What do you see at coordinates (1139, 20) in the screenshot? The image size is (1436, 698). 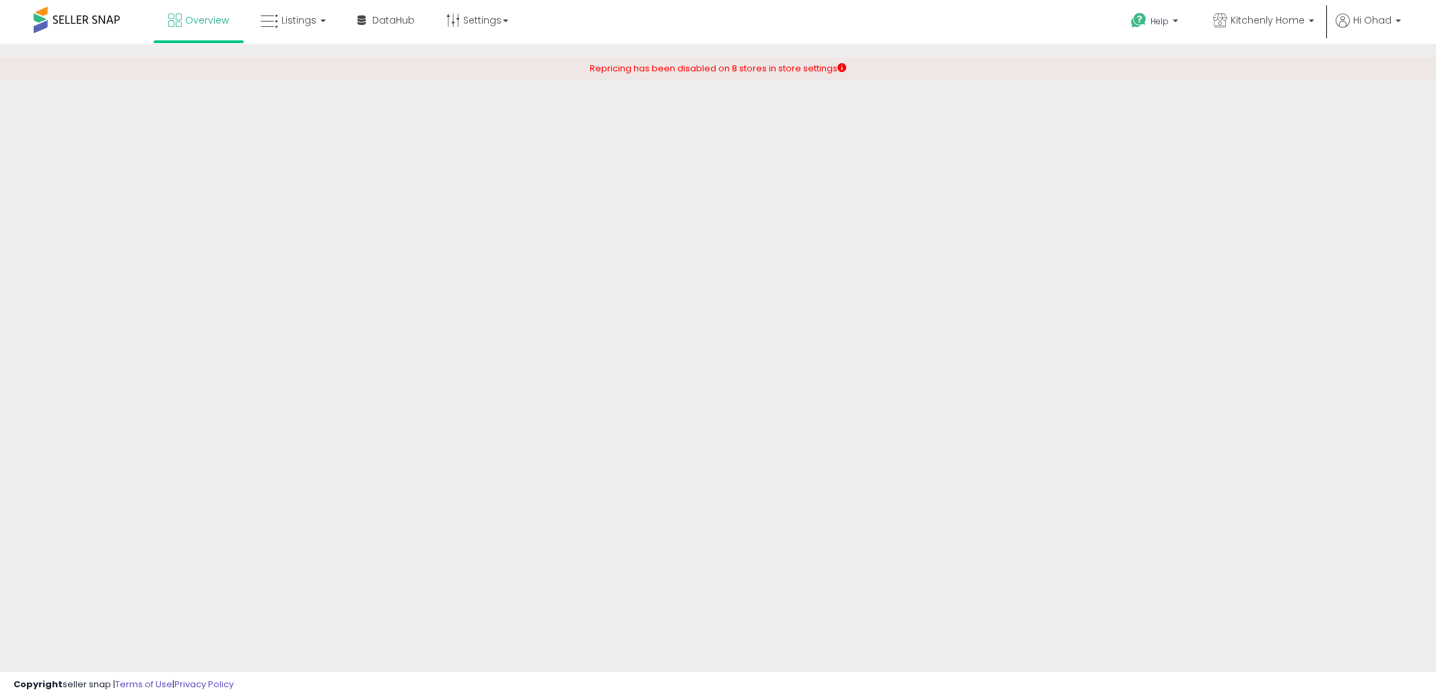 I see `i: Get Help` at bounding box center [1139, 20].